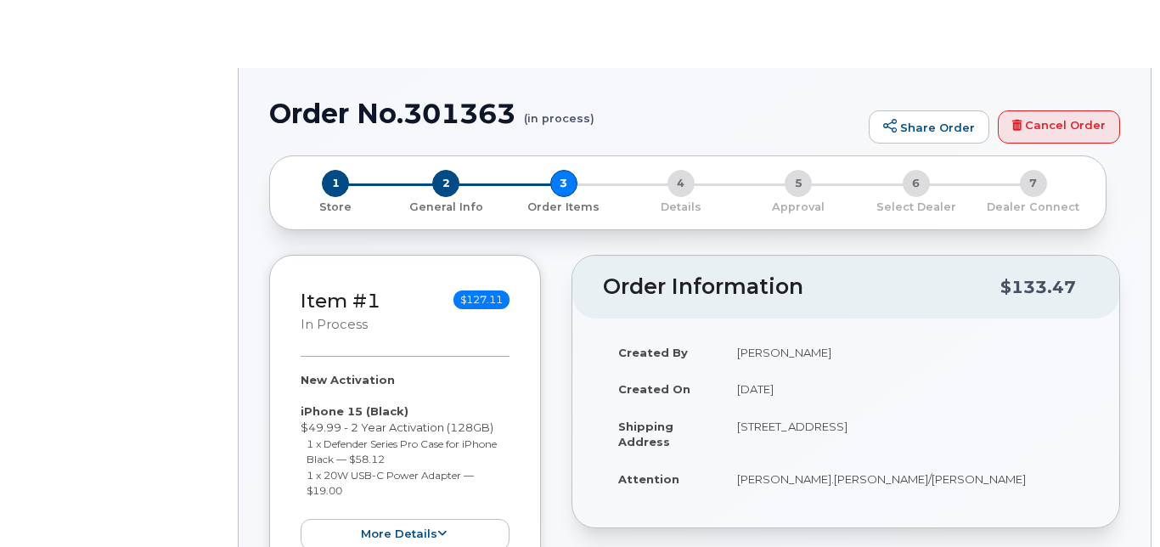 The height and width of the screenshot is (547, 1160). I want to click on a: 2 General Info, so click(446, 205).